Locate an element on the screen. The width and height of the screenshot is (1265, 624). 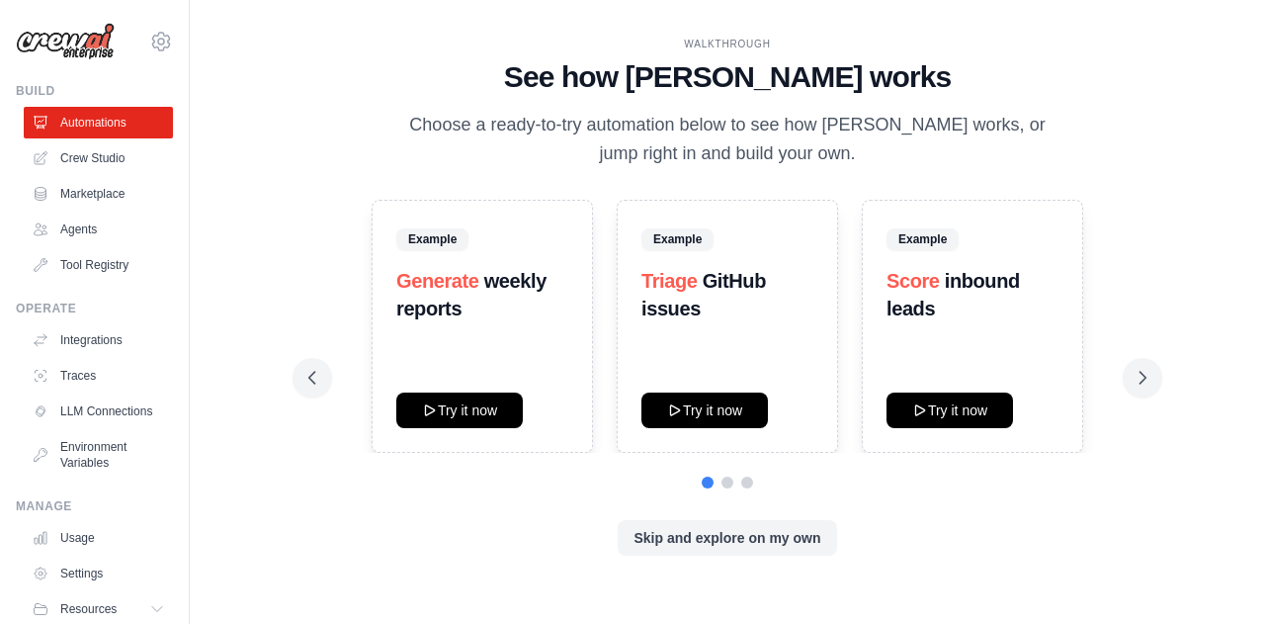
span: Triage is located at coordinates (669, 281).